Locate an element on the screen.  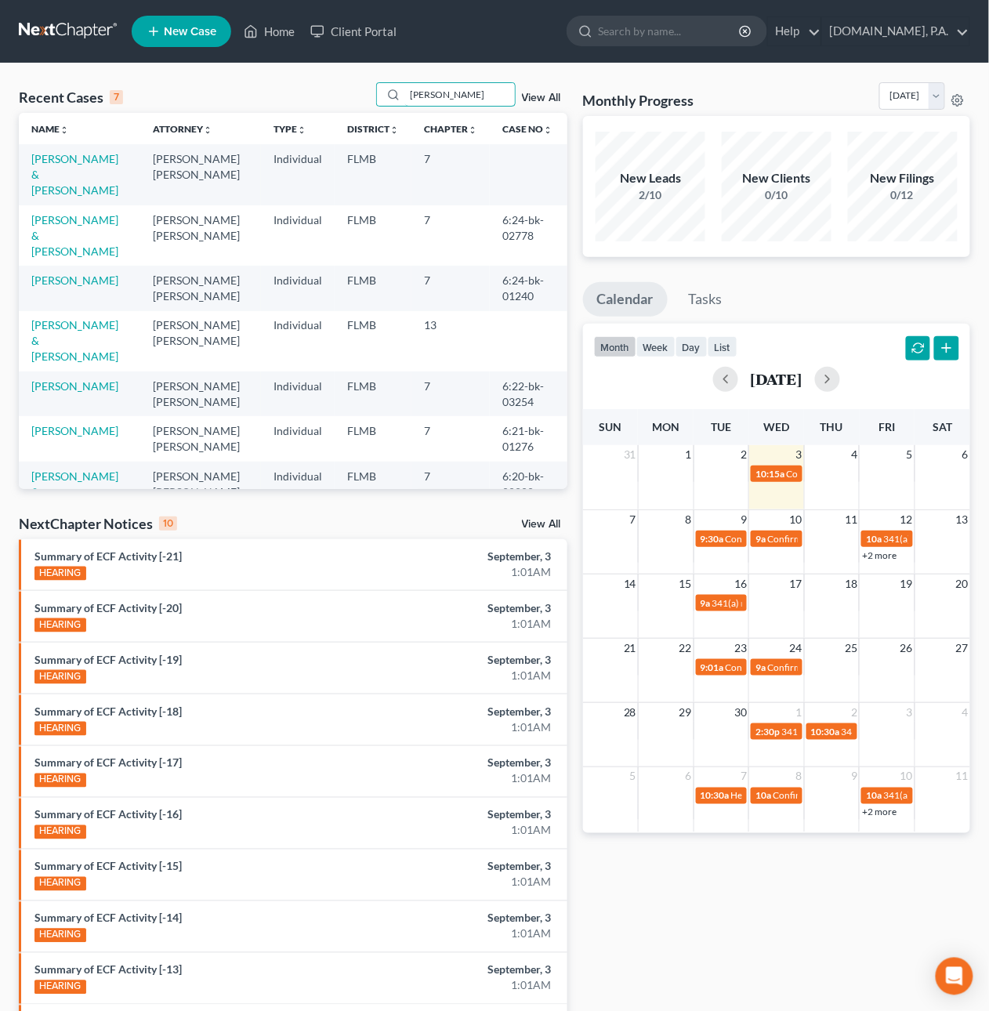
span: 10:30a is located at coordinates (825, 731).